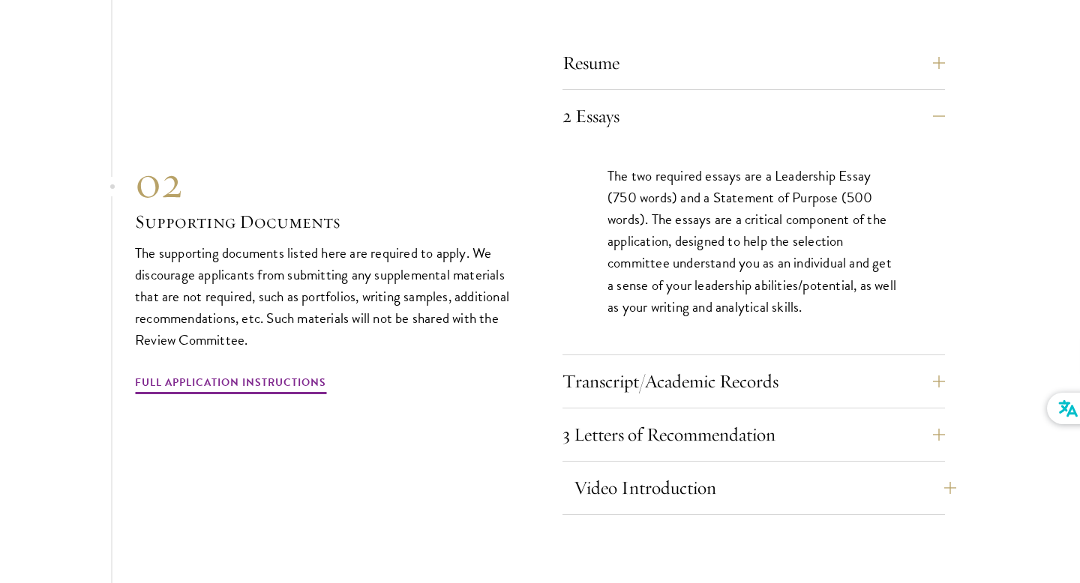 The image size is (1080, 583). What do you see at coordinates (753, 116) in the screenshot?
I see `button: 2 Essays` at bounding box center [753, 116].